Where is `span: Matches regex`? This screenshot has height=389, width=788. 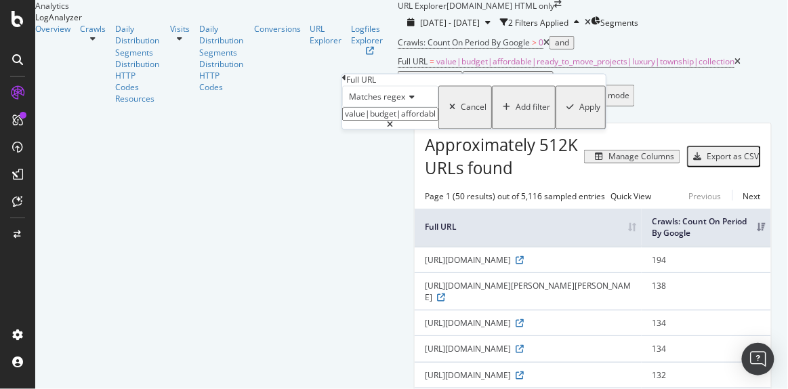
span: Matches regex is located at coordinates (377, 97).